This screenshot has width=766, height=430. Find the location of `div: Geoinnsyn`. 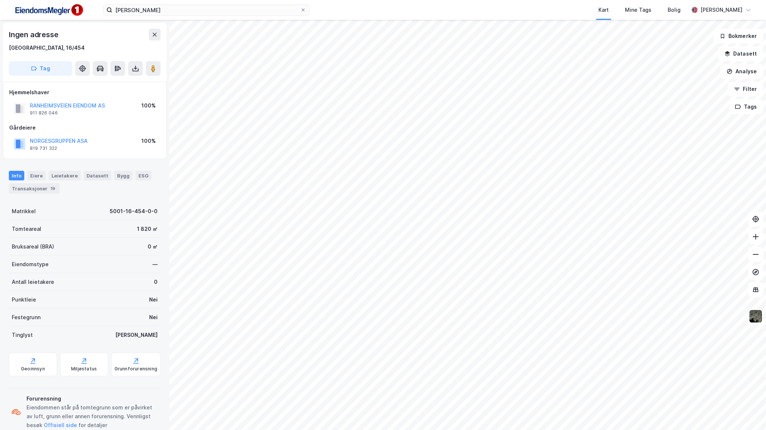

div: Geoinnsyn is located at coordinates (33, 369).